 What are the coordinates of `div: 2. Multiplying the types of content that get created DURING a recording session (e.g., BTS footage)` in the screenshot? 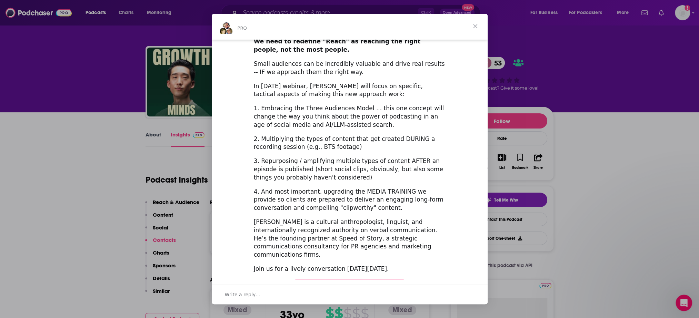 It's located at (350, 144).